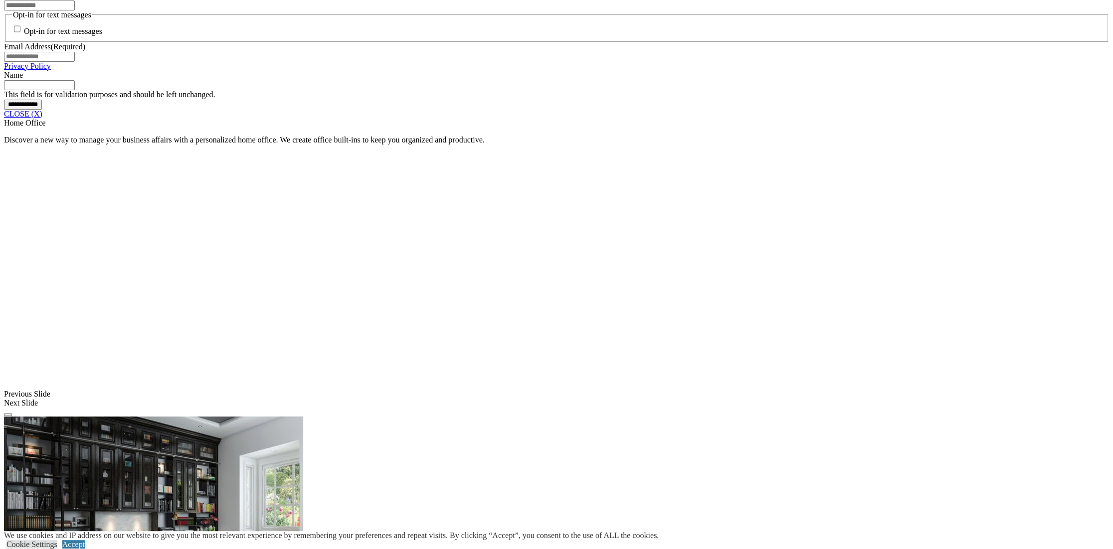  What do you see at coordinates (8, 415) in the screenshot?
I see `button: Click here to pause slide show` at bounding box center [8, 415].